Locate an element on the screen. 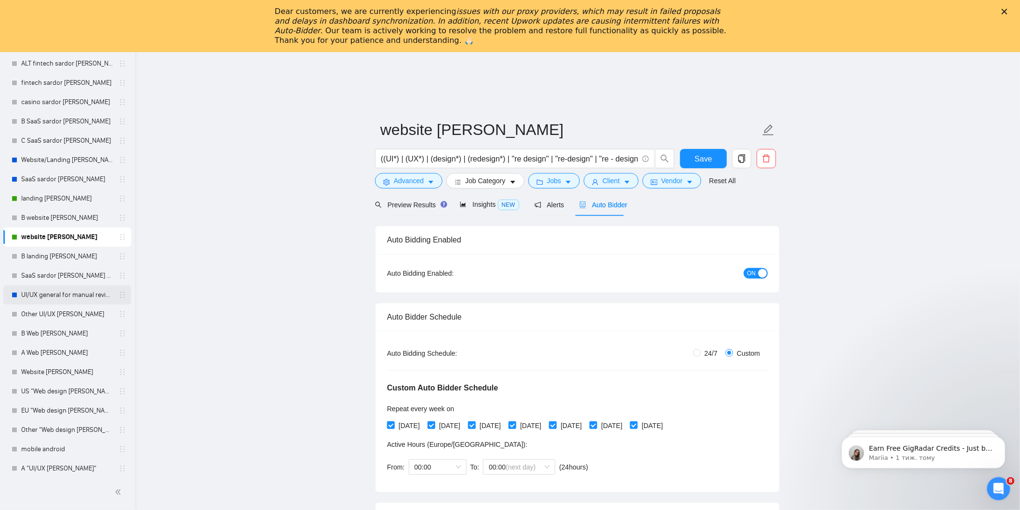  a: mobile android is located at coordinates (67, 449).